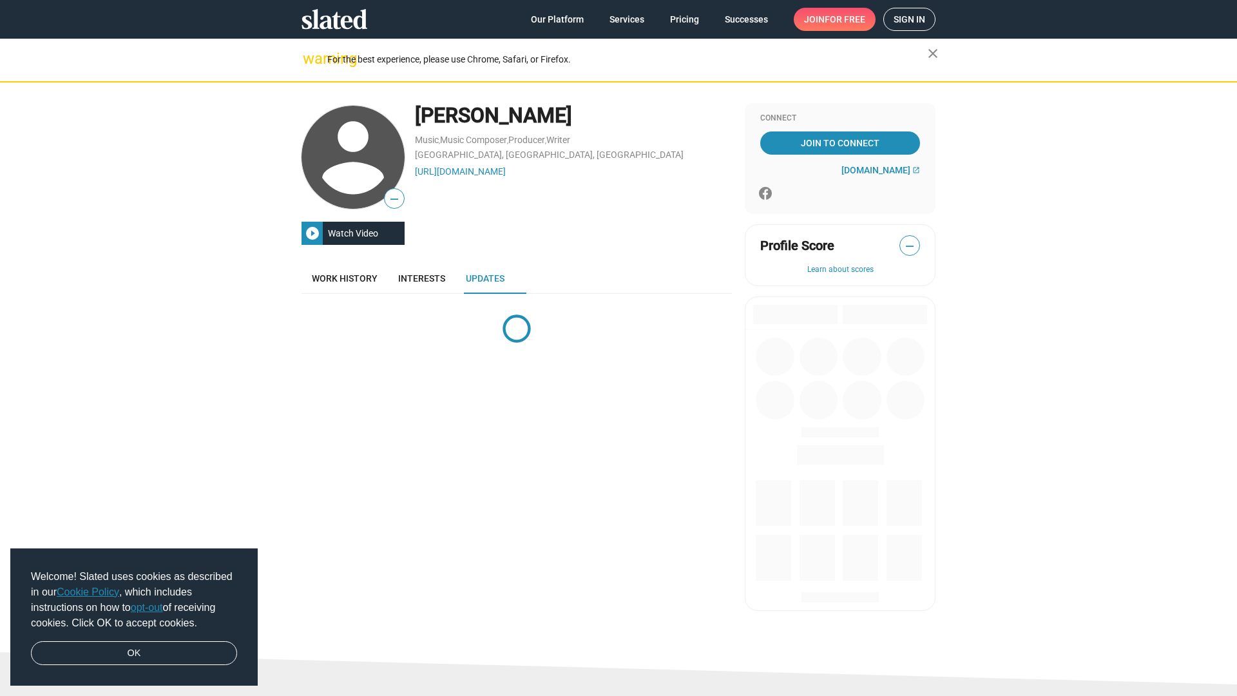 The image size is (1237, 696). I want to click on span: Profile Score, so click(797, 245).